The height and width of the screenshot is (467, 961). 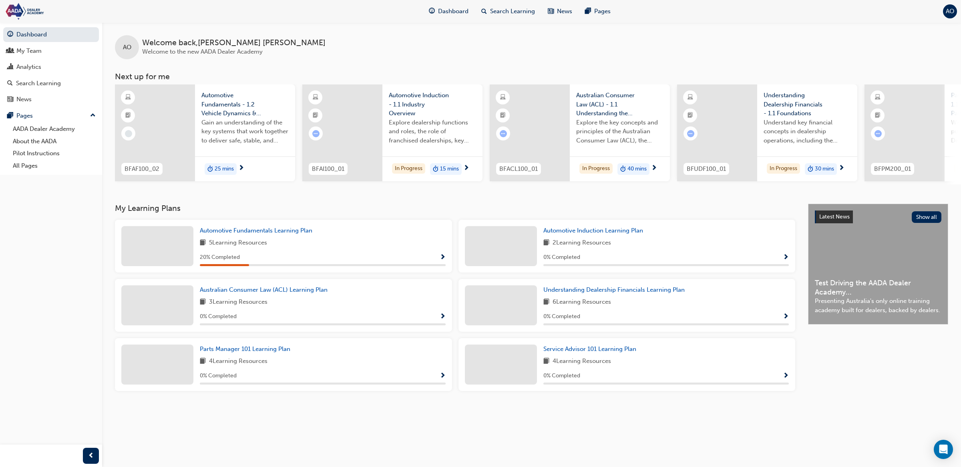 What do you see at coordinates (878, 264) in the screenshot?
I see `a: Latest NewsShow allTest Driving the AADA Dealer Academy...Presenting Australia's only online trai...` at bounding box center [878, 264].